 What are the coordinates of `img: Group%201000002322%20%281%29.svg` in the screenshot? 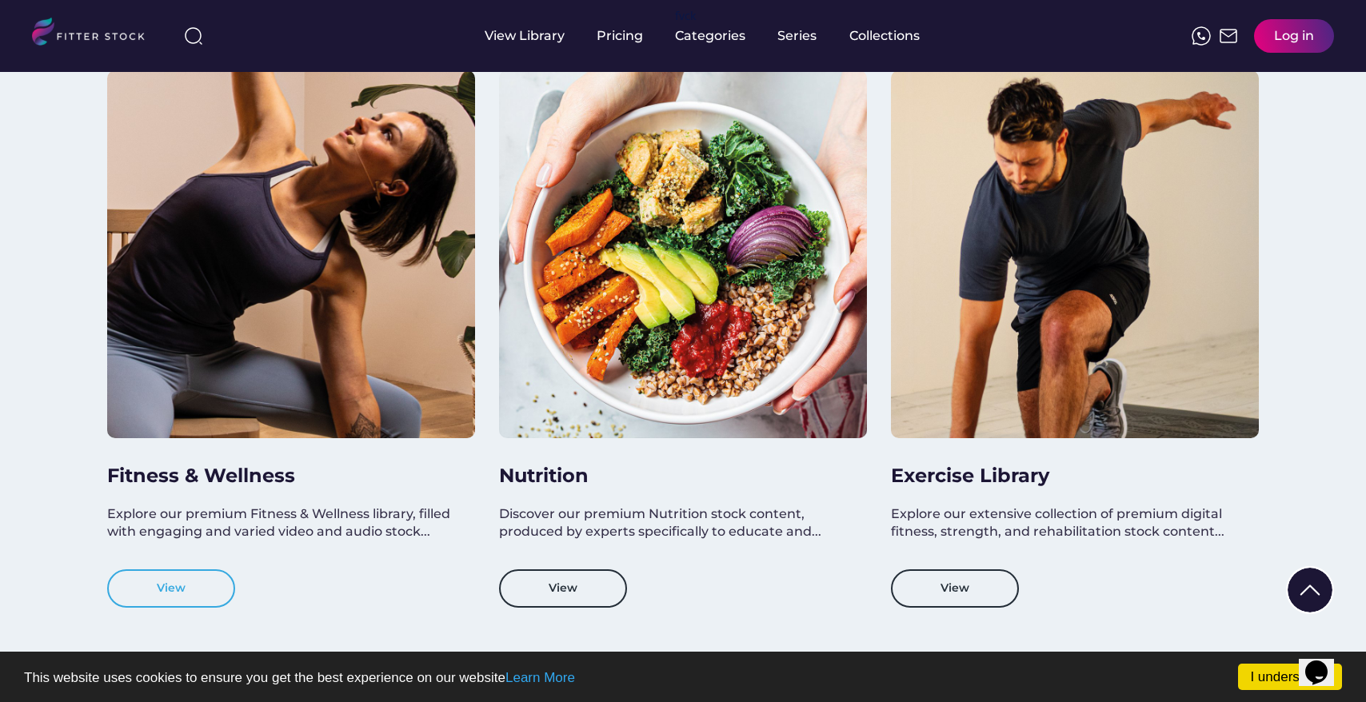 It's located at (1310, 590).